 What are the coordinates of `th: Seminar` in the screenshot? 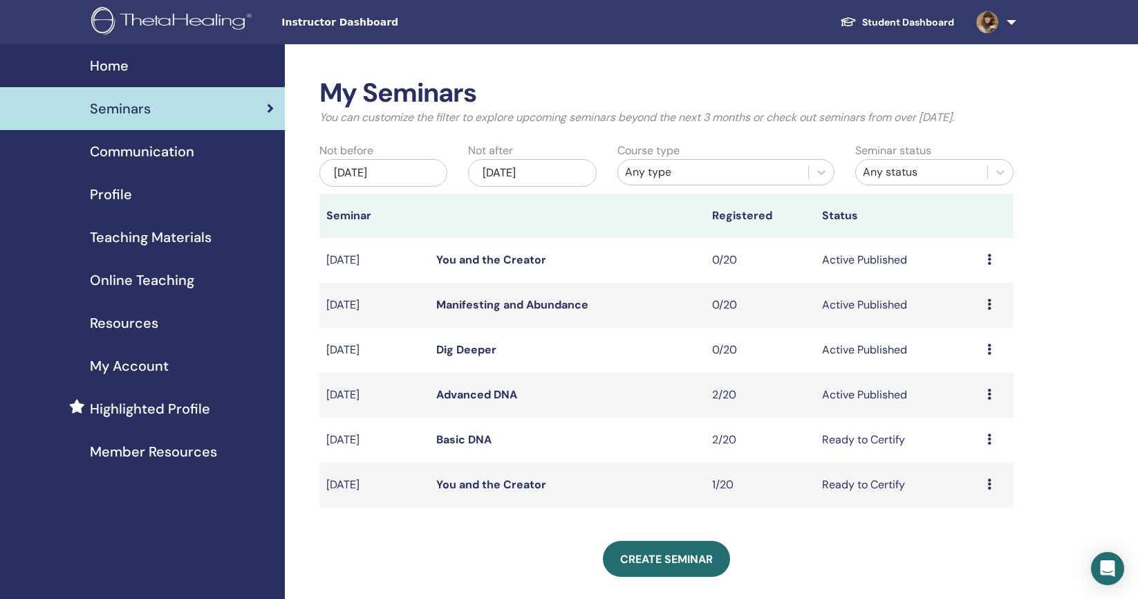 It's located at (374, 216).